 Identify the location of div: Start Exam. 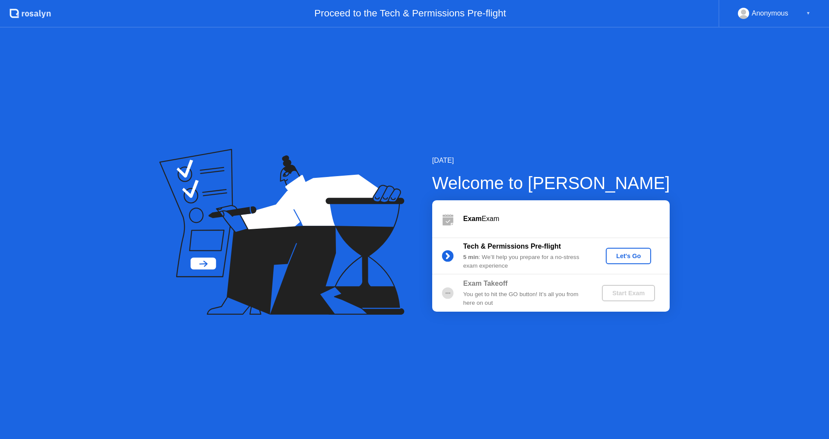
(628, 293).